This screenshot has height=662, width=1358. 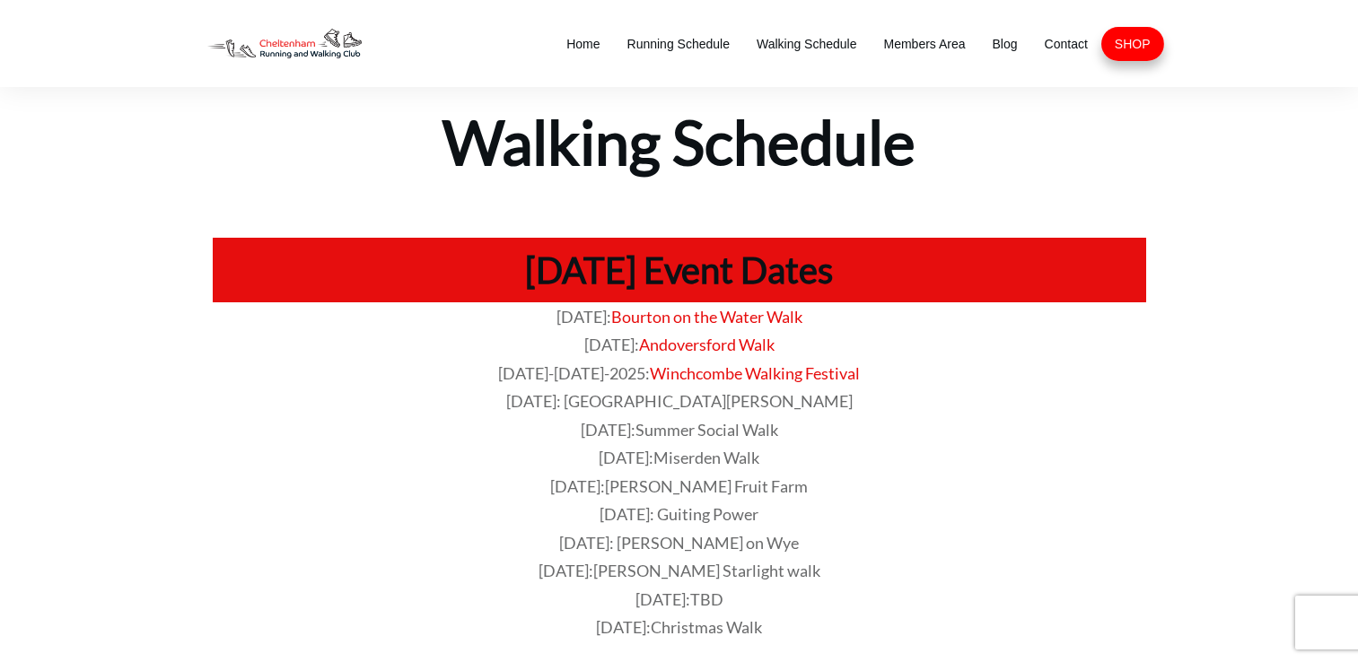 What do you see at coordinates (285, 43) in the screenshot?
I see `a: Decathlon` at bounding box center [285, 43].